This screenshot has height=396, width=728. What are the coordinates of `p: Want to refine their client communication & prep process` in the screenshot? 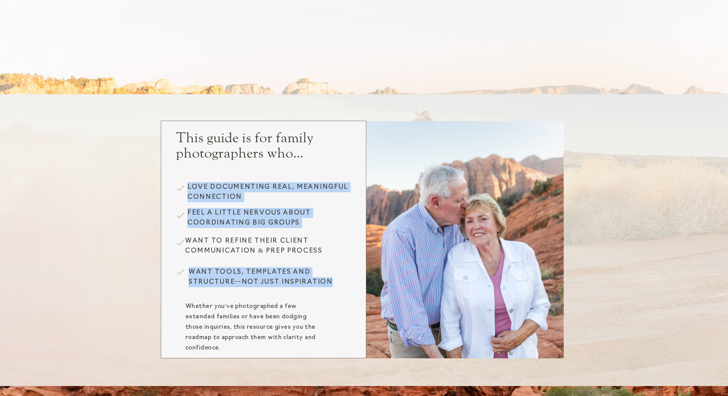 It's located at (267, 248).